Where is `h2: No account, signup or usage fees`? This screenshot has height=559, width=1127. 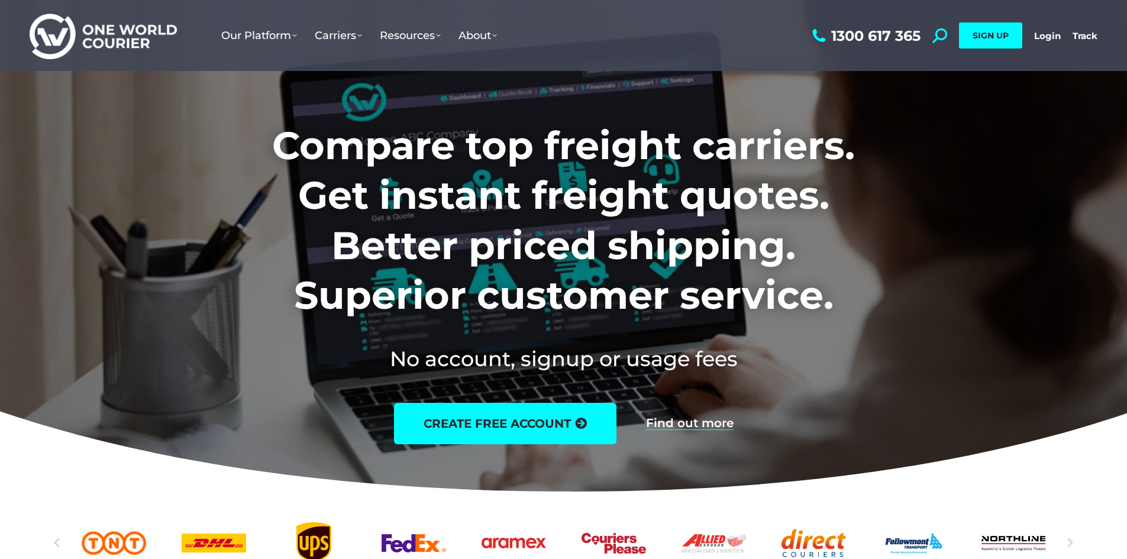
h2: No account, signup or usage fees is located at coordinates (563, 358).